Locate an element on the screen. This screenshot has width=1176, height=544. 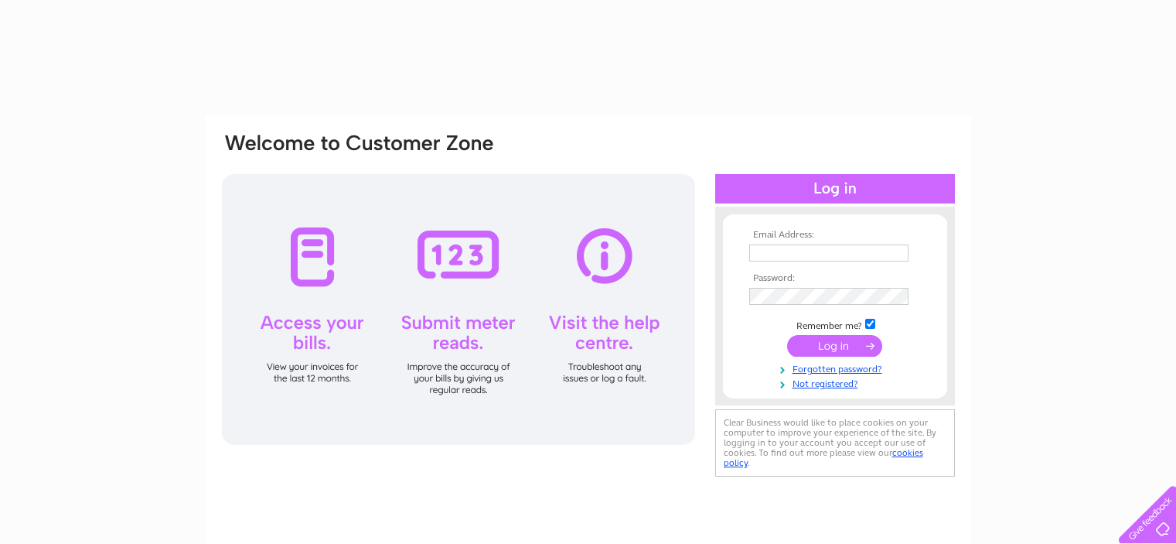
th: Password: is located at coordinates (835, 278).